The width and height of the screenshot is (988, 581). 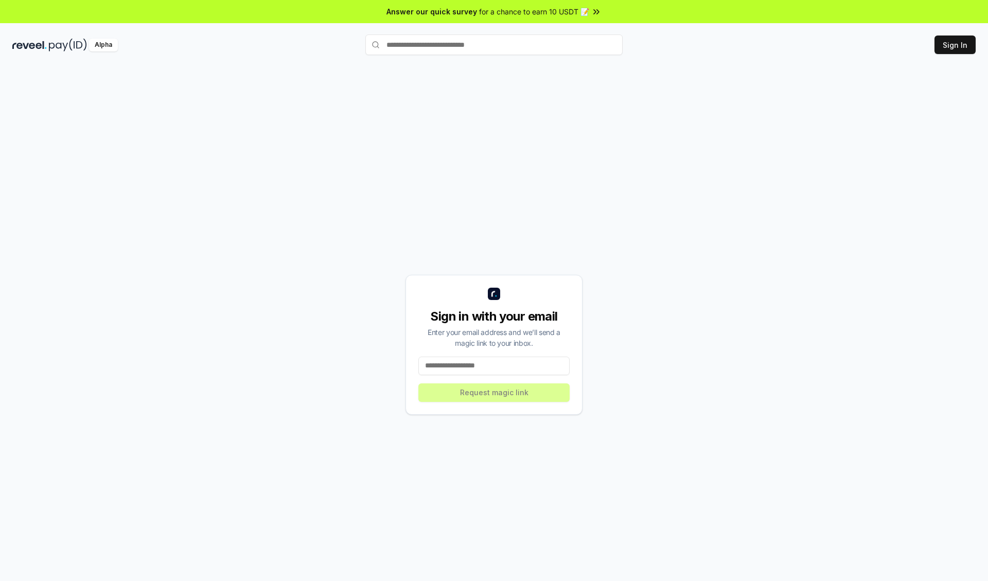 What do you see at coordinates (494, 338) in the screenshot?
I see `div: Enter your email address and we’ll send a magic link to your inbox.` at bounding box center [494, 338].